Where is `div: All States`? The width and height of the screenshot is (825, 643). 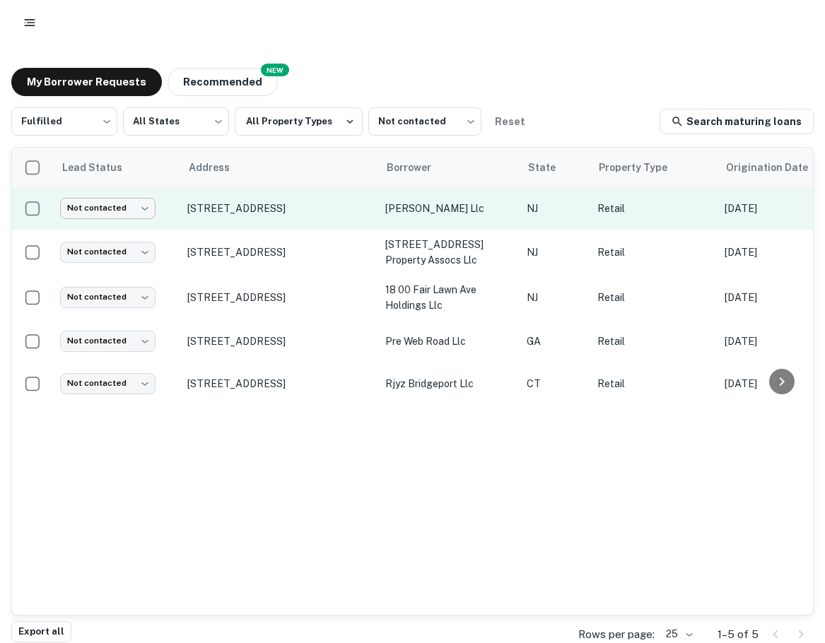 div: All States is located at coordinates (176, 122).